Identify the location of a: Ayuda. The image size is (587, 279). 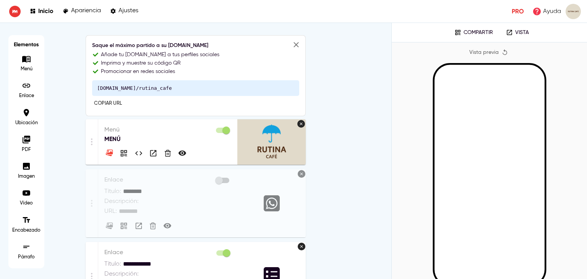
(547, 11).